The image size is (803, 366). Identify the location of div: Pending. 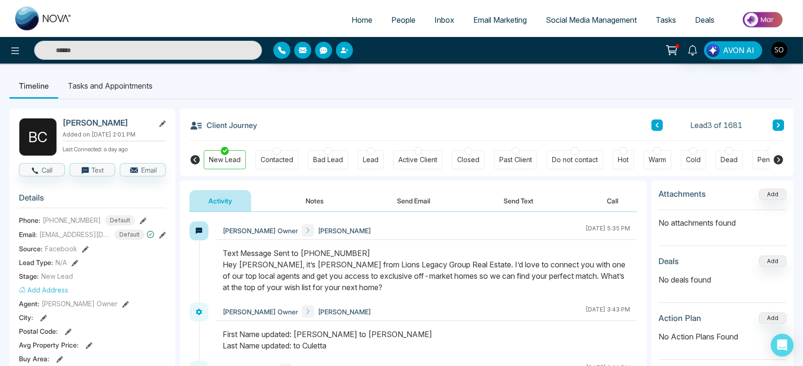
(771, 160).